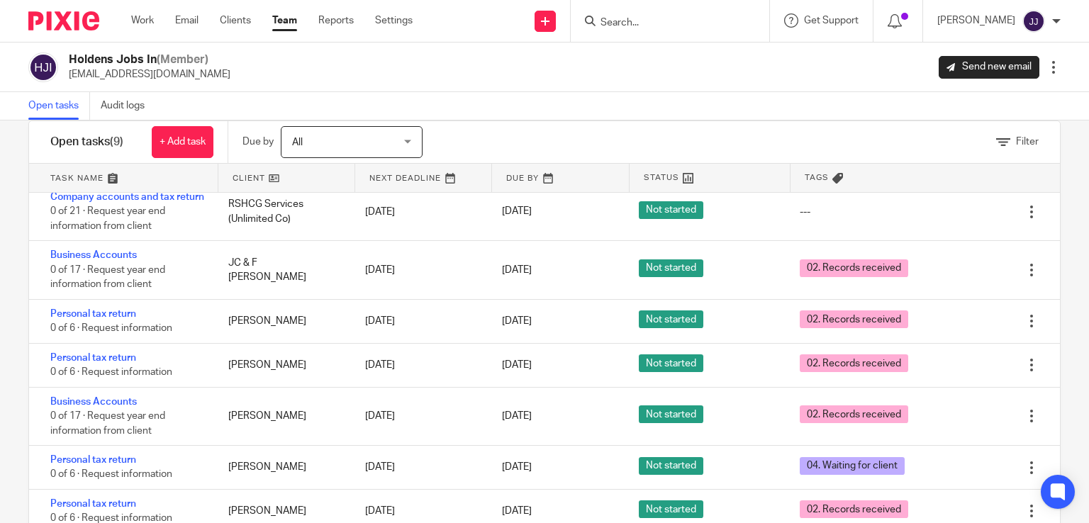  What do you see at coordinates (235, 21) in the screenshot?
I see `a: Clients` at bounding box center [235, 21].